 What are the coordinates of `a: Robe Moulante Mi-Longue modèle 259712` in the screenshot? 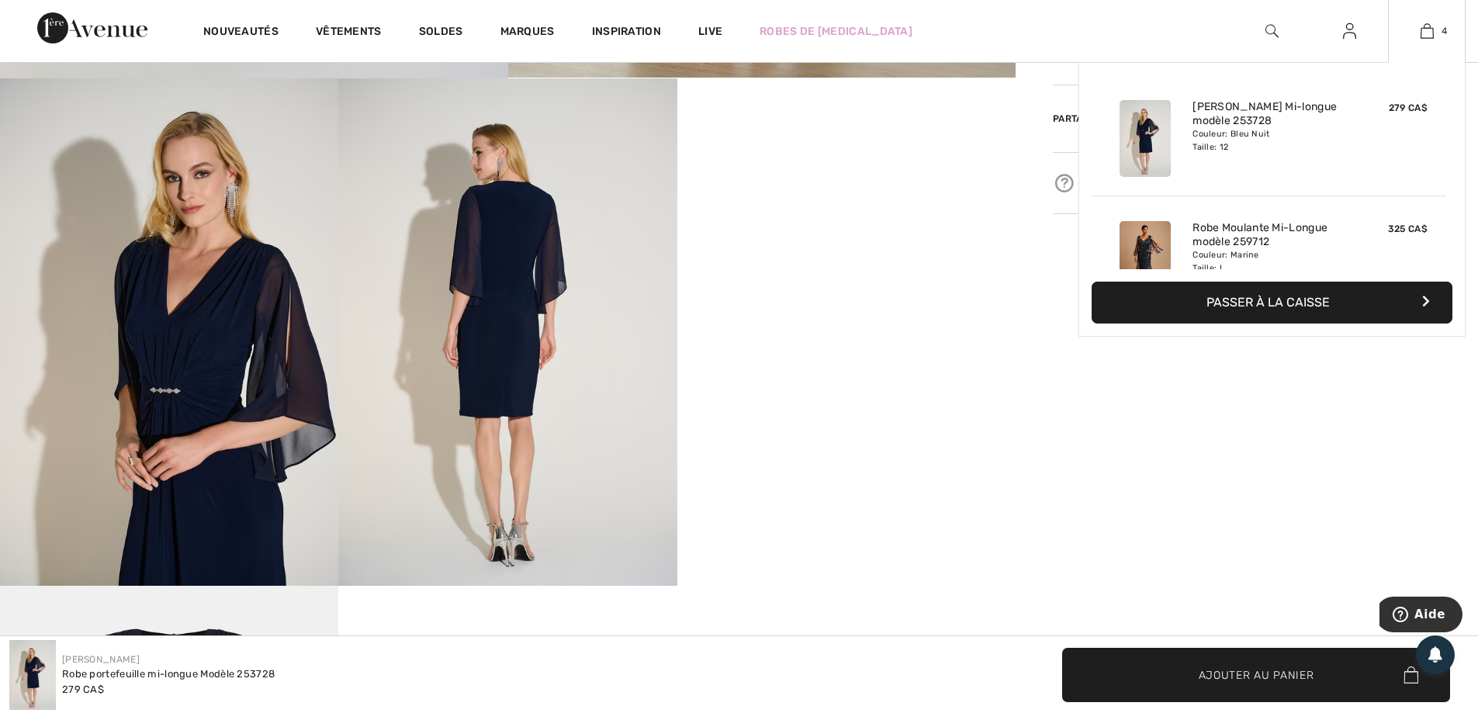 It's located at (1268, 235).